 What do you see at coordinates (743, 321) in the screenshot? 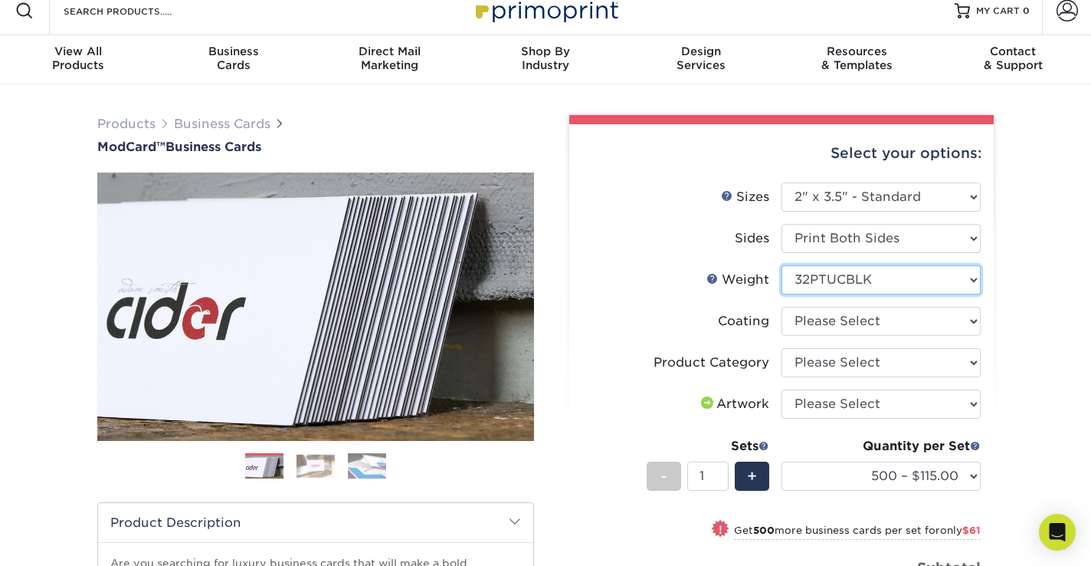
I see `div: Coating` at bounding box center [743, 321].